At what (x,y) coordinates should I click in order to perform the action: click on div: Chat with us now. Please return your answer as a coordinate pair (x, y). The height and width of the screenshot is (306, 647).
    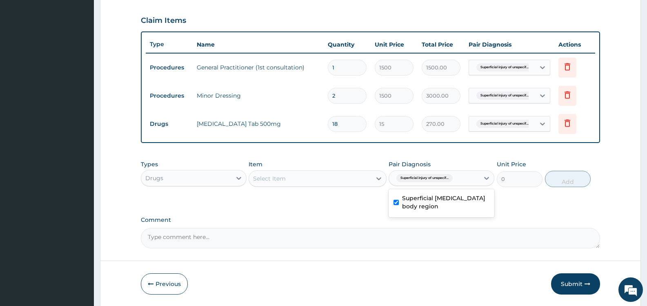
    Looking at the image, I should click on (90, 51).